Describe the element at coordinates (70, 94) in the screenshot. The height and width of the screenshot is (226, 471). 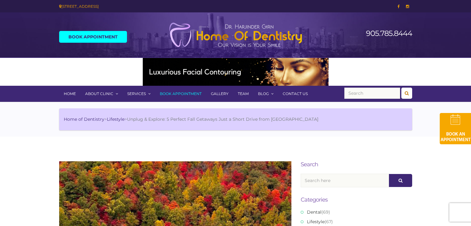
I see `a: Home` at that location.